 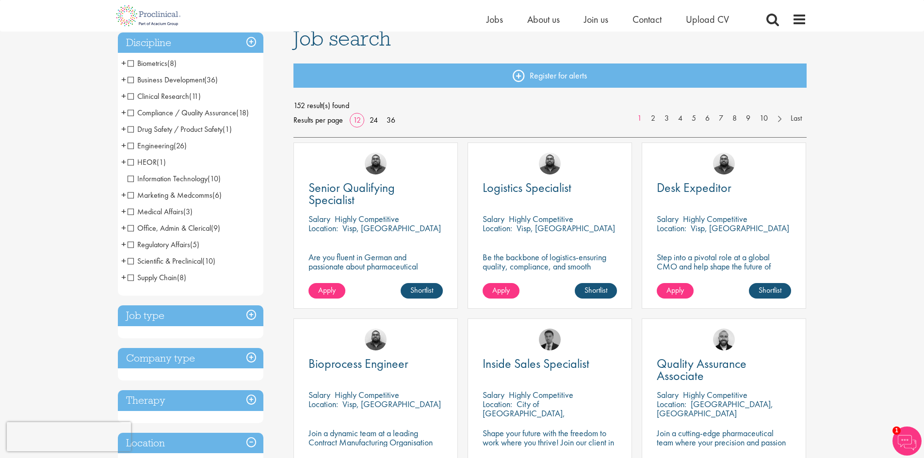 I want to click on span: Desk Expeditor, so click(x=694, y=188).